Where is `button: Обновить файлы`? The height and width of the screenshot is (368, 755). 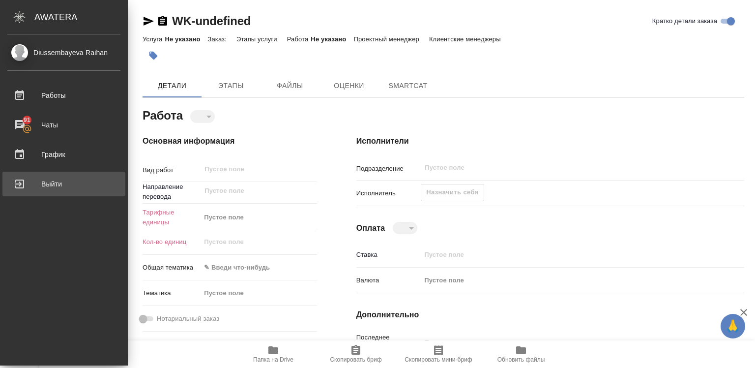
button: Обновить файлы is located at coordinates (521, 354).